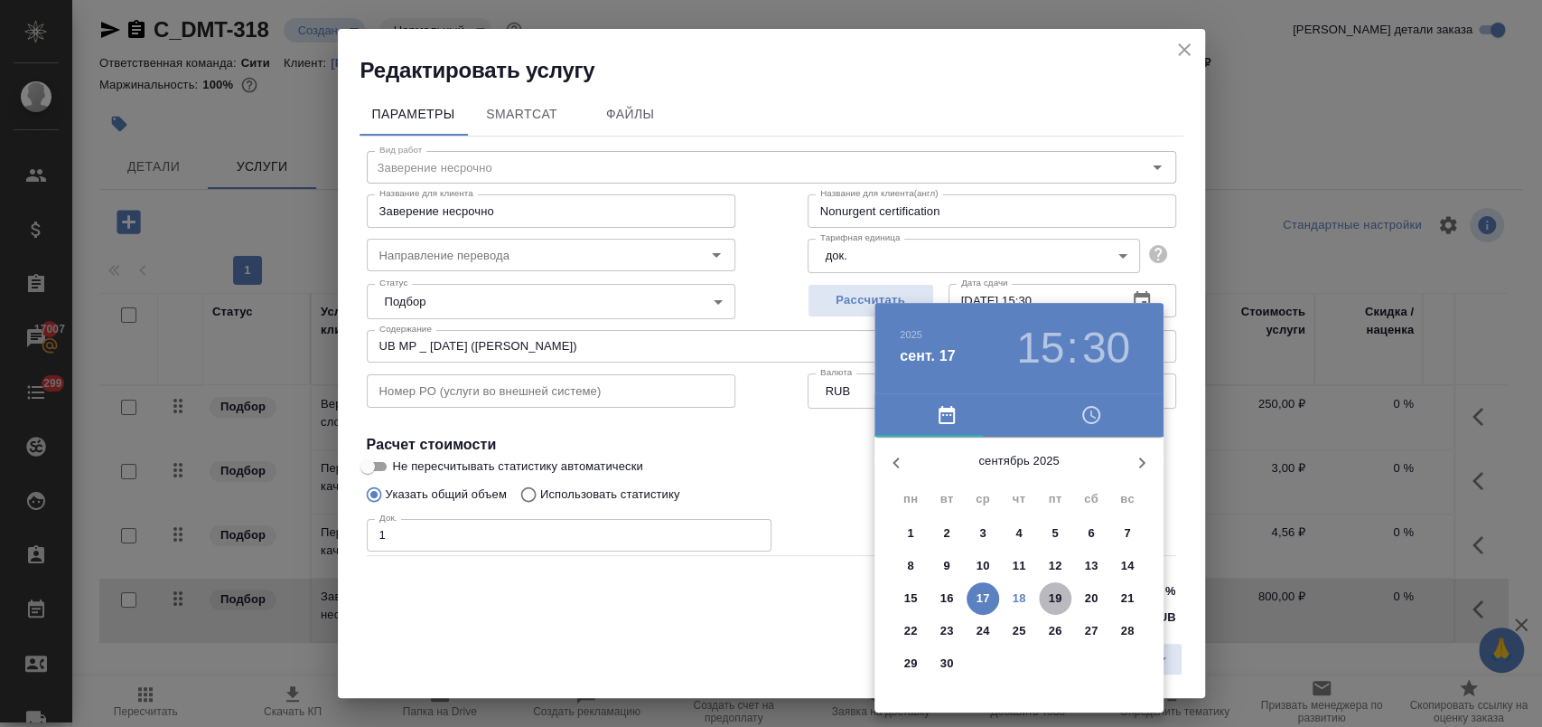 The height and width of the screenshot is (727, 1542). Describe the element at coordinates (1055, 566) in the screenshot. I see `p: 12` at that location.